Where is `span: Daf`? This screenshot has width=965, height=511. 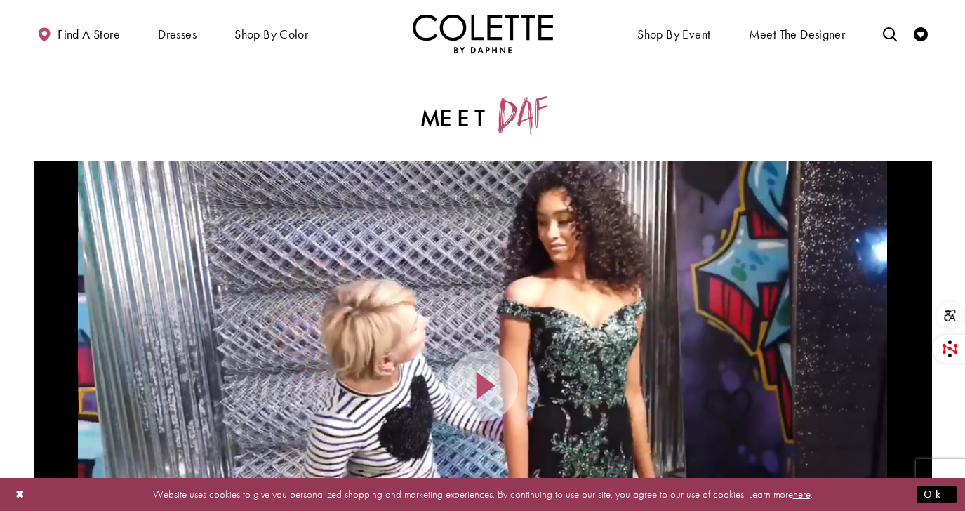 span: Daf is located at coordinates (520, 114).